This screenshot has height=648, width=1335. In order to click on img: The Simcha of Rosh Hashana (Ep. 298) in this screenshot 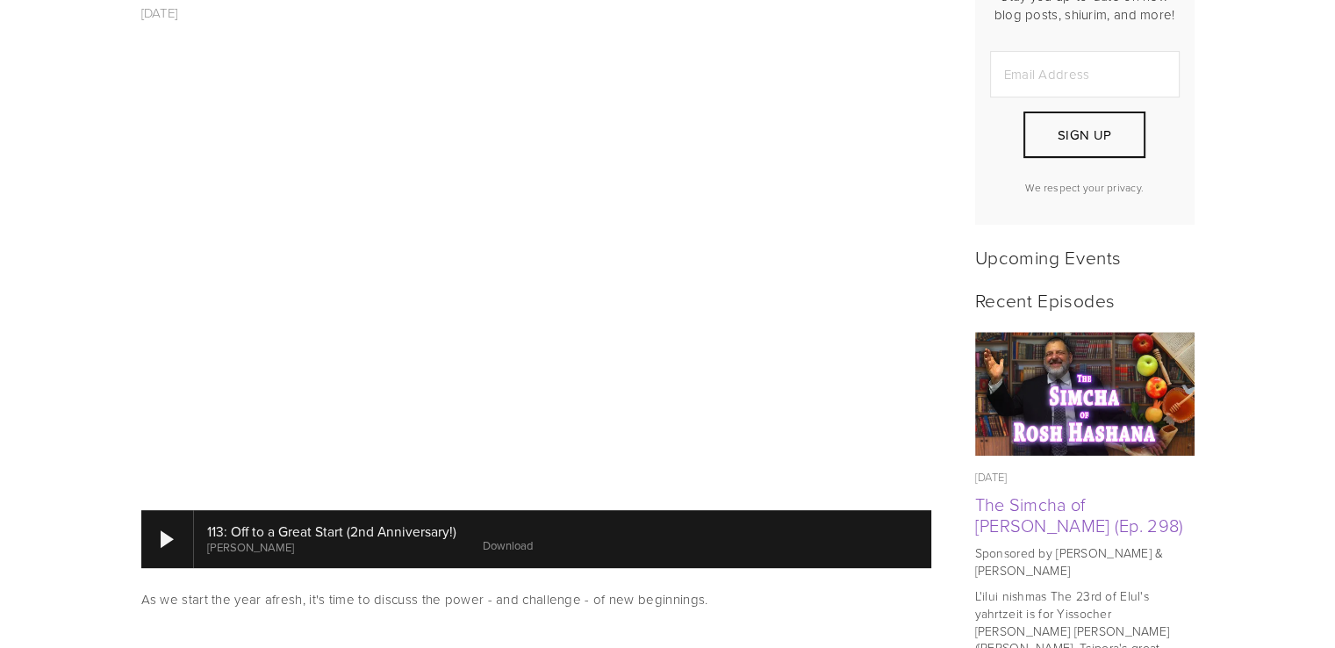, I will do `click(1084, 393)`.